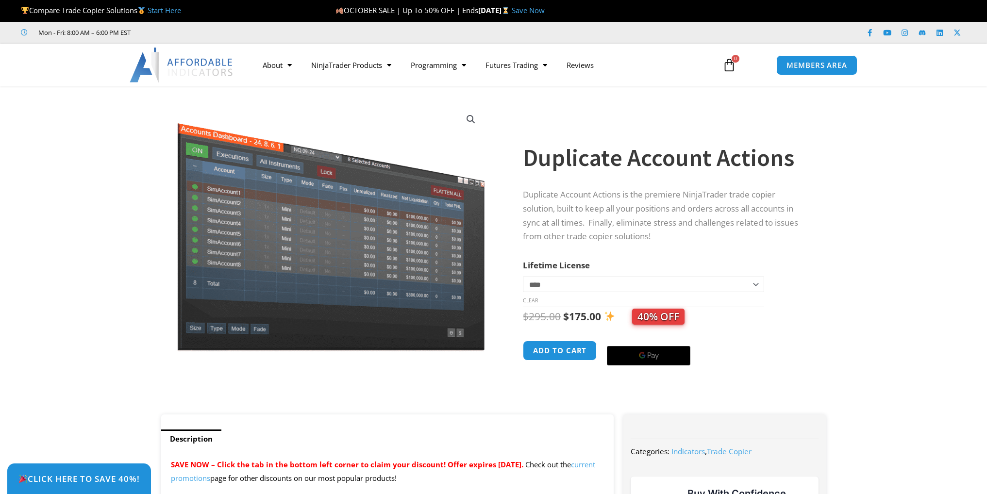  What do you see at coordinates (556, 265) in the screenshot?
I see `label: Lifetime License` at bounding box center [556, 265].